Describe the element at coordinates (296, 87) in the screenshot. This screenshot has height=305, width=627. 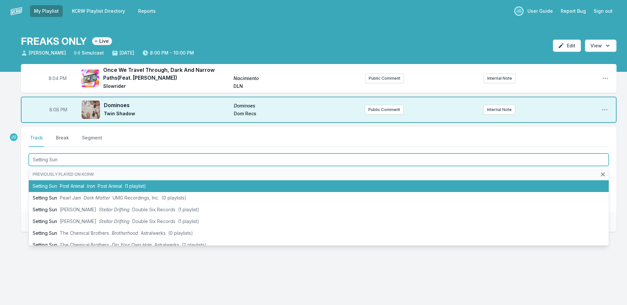
I see `span: DLN` at that location.